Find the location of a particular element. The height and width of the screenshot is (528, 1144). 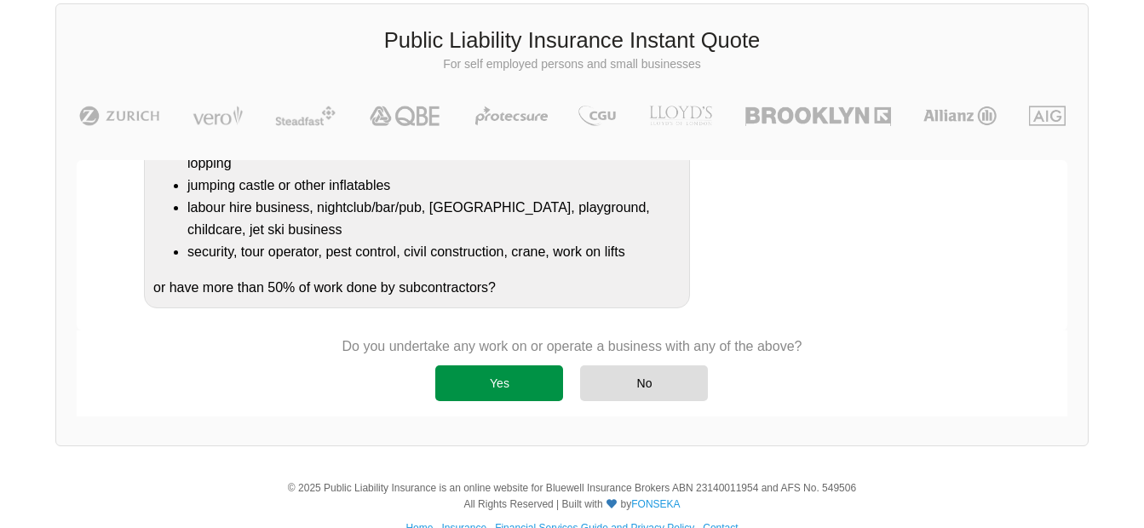

div: Yes is located at coordinates (499, 383).